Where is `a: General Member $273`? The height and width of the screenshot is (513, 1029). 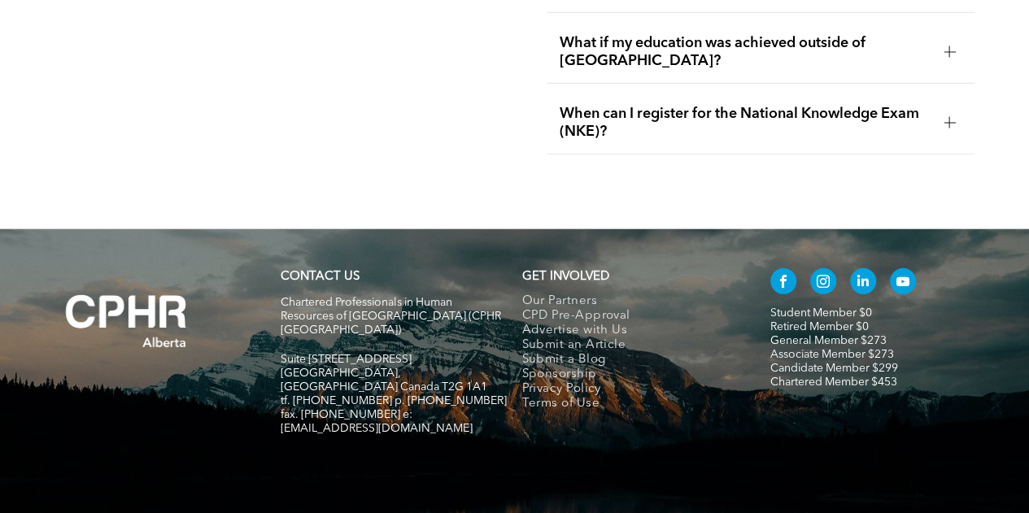
a: General Member $273 is located at coordinates (828, 341).